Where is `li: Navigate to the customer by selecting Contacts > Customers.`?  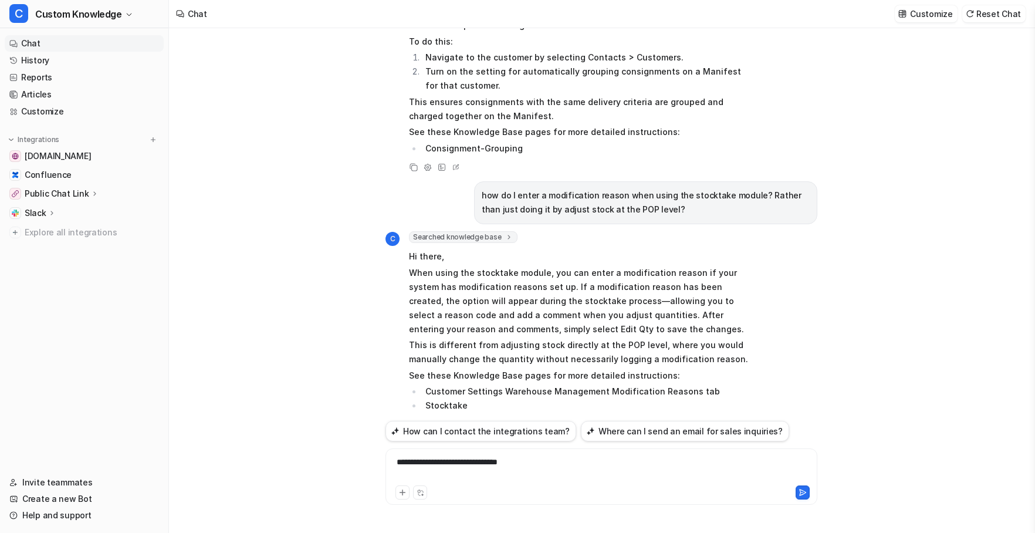 li: Navigate to the customer by selecting Contacts > Customers. is located at coordinates (587, 58).